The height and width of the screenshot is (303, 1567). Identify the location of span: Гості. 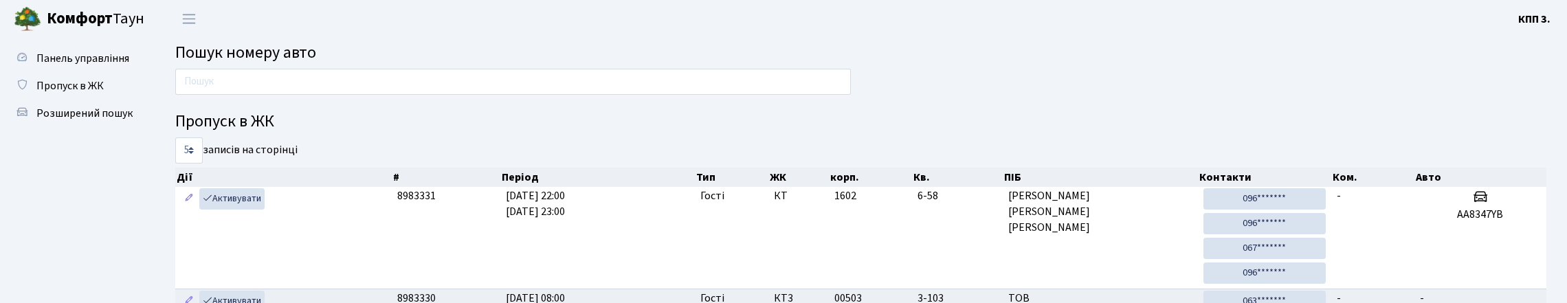
(712, 196).